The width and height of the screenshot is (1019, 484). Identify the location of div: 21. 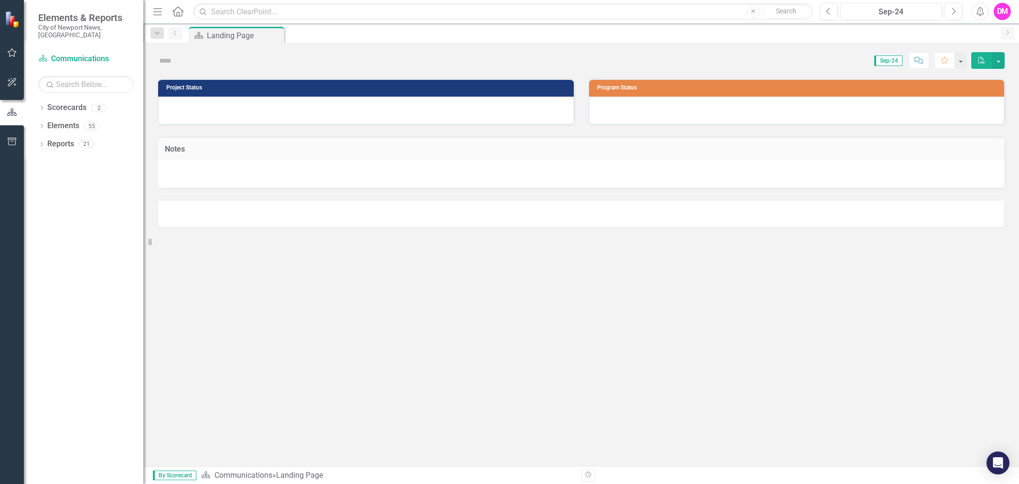
(86, 144).